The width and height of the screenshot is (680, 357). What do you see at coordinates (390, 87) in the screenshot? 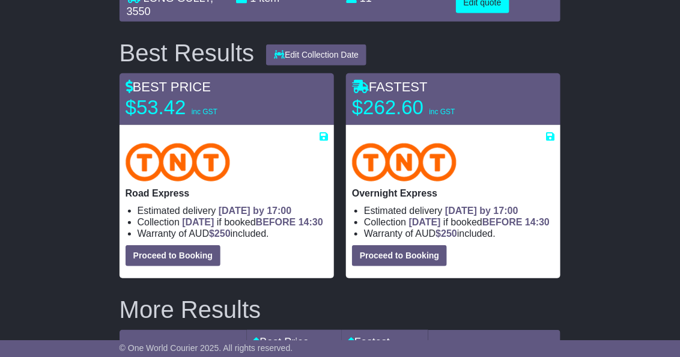
I see `span: FASTEST` at bounding box center [390, 87].